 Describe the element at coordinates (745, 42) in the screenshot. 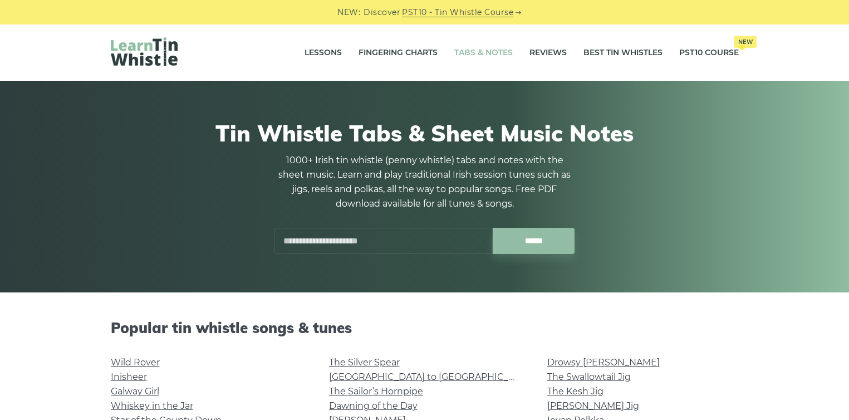

I see `span: New` at that location.